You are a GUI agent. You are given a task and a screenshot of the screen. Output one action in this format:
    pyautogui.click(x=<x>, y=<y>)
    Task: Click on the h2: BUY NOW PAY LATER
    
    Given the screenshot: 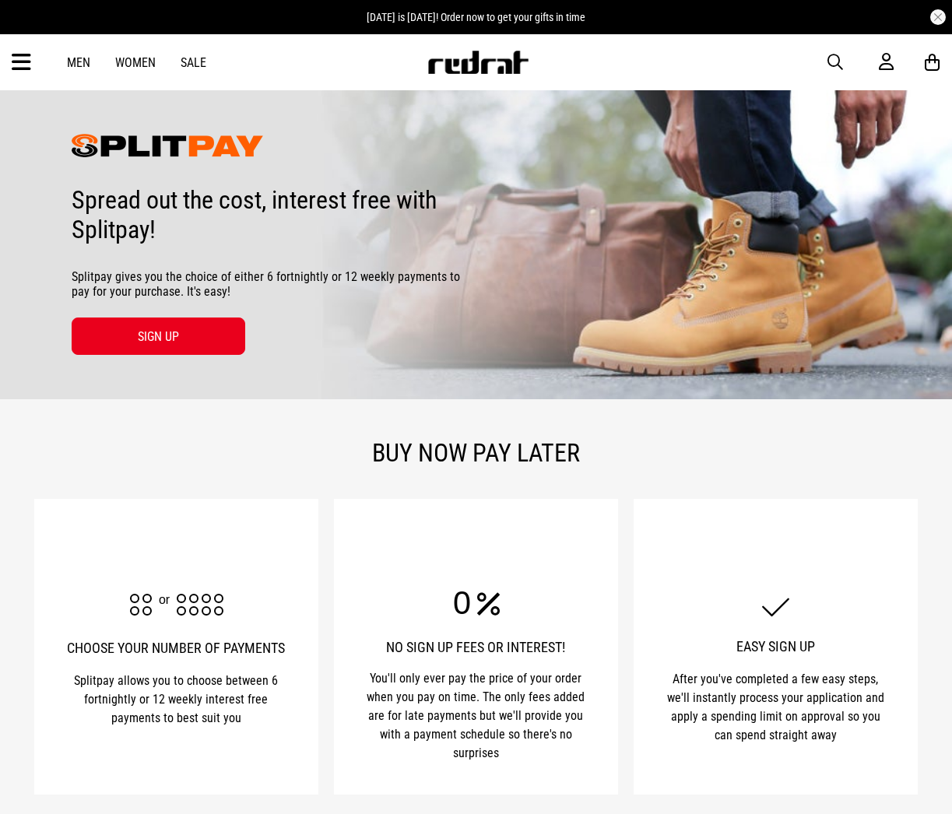 What is the action you would take?
    pyautogui.click(x=475, y=453)
    